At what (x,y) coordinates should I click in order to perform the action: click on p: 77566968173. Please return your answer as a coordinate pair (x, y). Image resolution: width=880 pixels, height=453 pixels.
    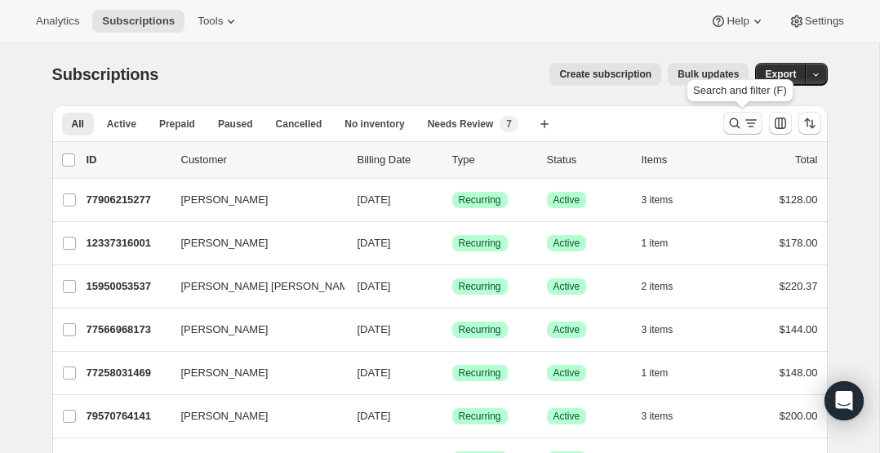
    Looking at the image, I should click on (127, 330).